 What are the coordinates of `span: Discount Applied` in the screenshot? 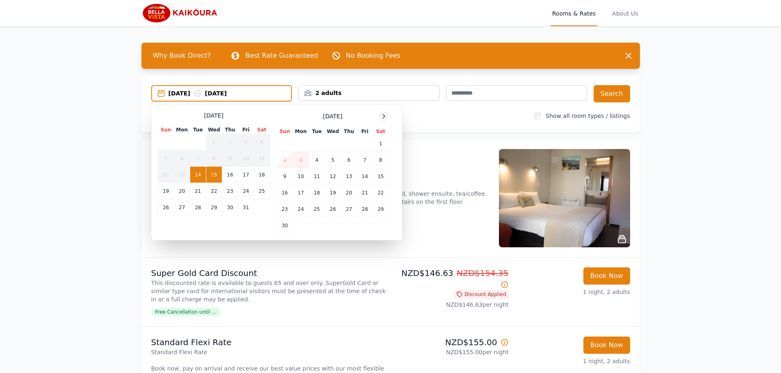 It's located at (481, 295).